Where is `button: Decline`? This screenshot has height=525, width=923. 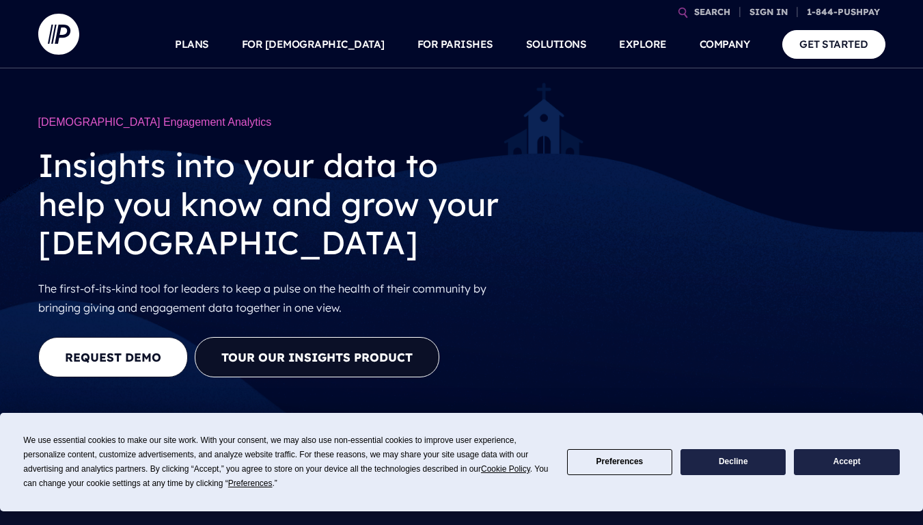
button: Decline is located at coordinates (733, 462).